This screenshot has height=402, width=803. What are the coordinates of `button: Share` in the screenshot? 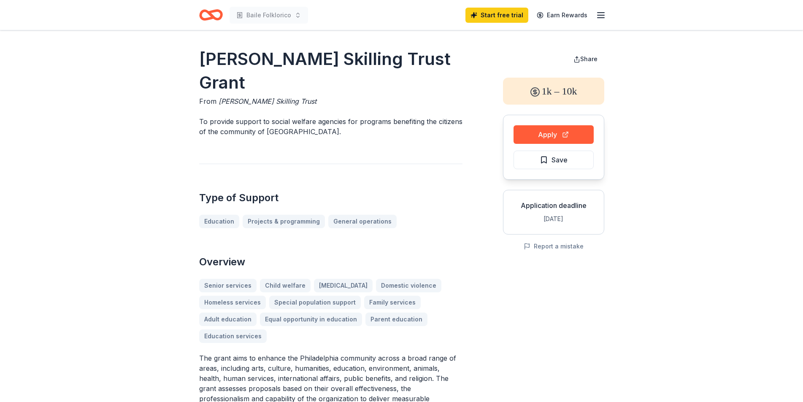 It's located at (585, 59).